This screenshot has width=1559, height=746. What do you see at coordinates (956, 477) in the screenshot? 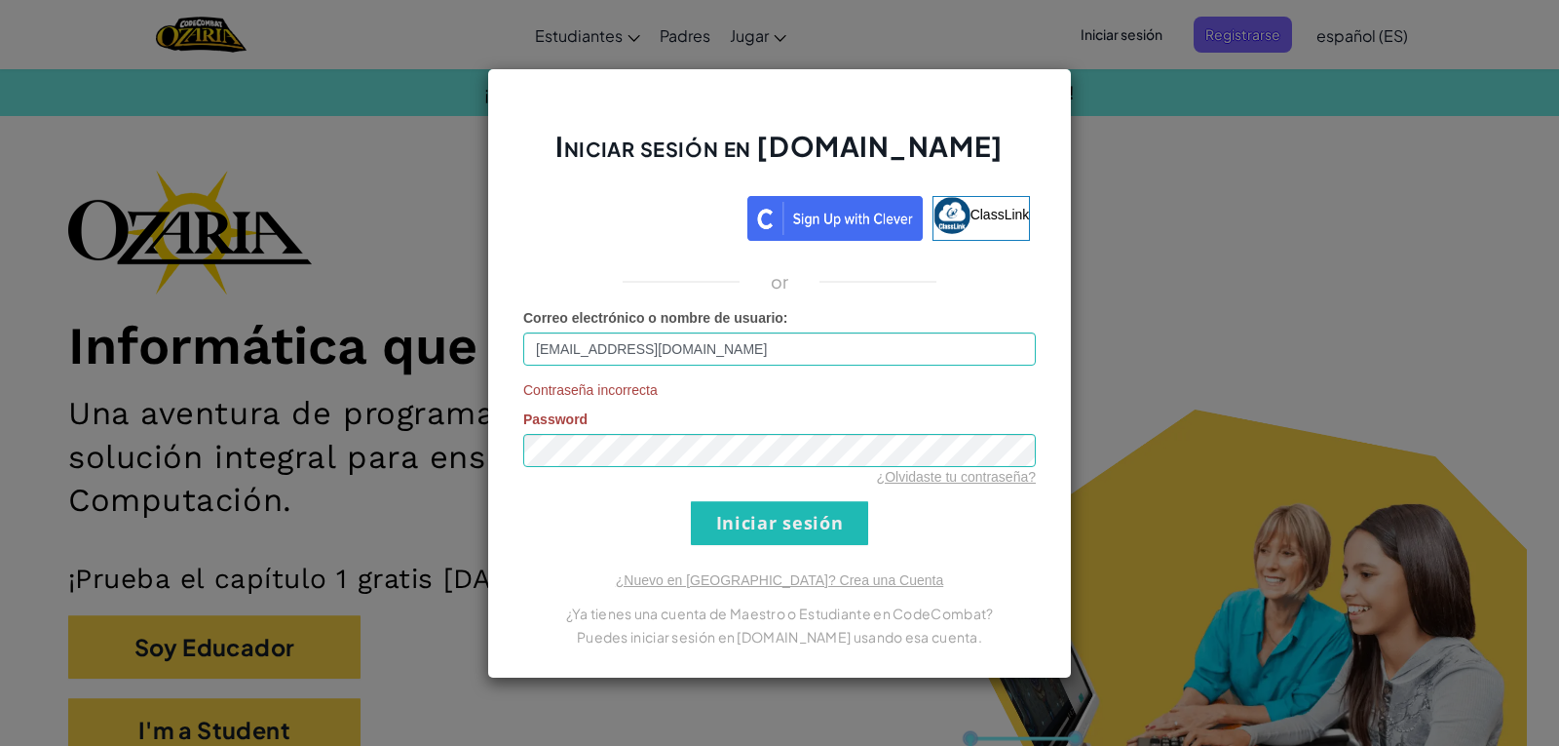
I see `a: ¿Olvidaste tu contraseña?` at bounding box center [956, 477].